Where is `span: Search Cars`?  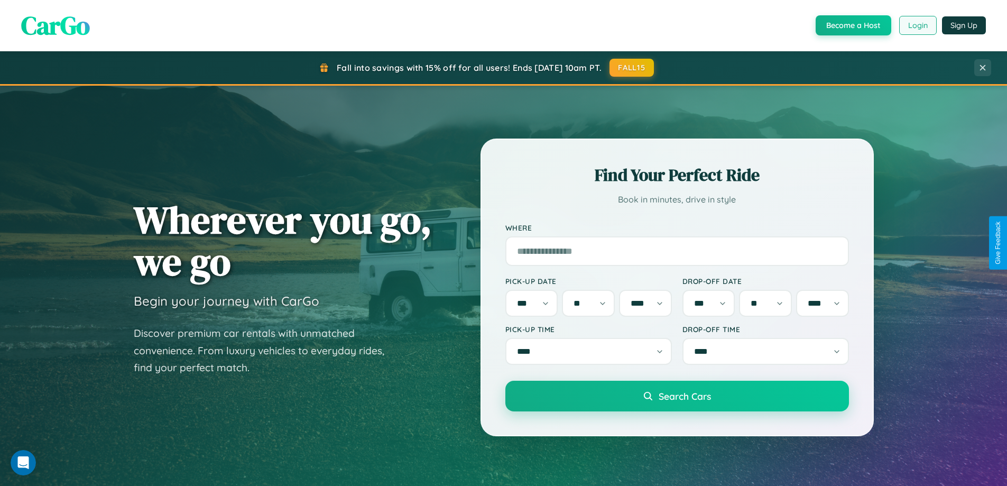 span: Search Cars is located at coordinates (684, 396).